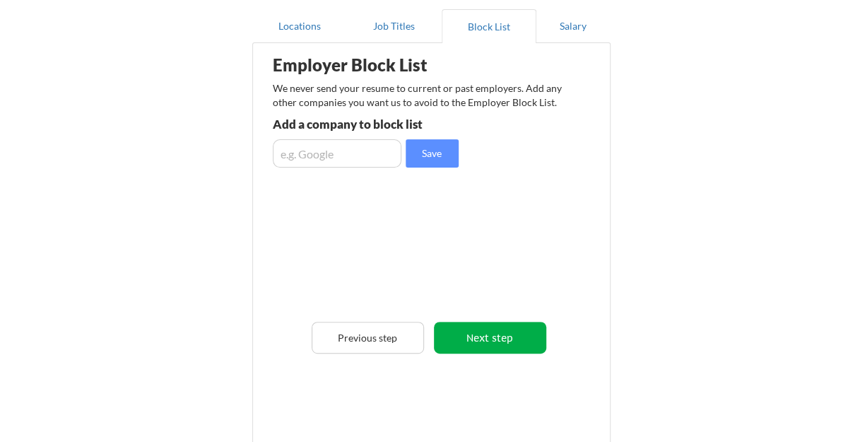  Describe the element at coordinates (432, 153) in the screenshot. I see `button: Save` at that location.